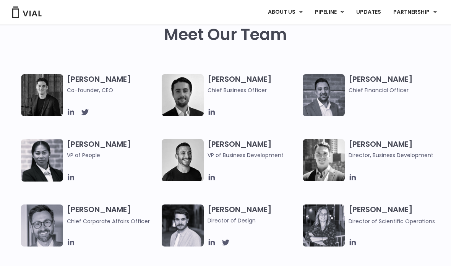 The width and height of the screenshot is (451, 266). What do you see at coordinates (183, 95) in the screenshot?
I see `img: A black and white photo of a man in a suit holding a vial.` at bounding box center [183, 95].